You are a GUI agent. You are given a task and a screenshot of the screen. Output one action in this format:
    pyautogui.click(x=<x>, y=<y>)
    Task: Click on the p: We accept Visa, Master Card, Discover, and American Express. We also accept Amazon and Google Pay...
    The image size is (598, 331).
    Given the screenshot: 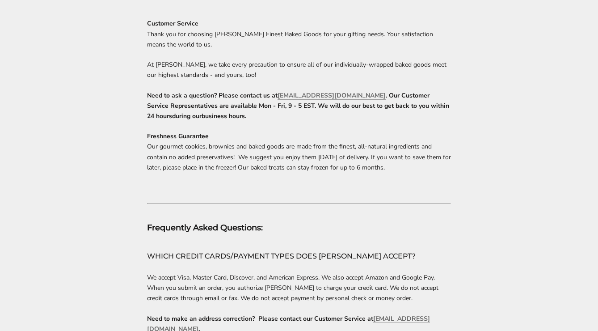 What is the action you would take?
    pyautogui.click(x=299, y=287)
    